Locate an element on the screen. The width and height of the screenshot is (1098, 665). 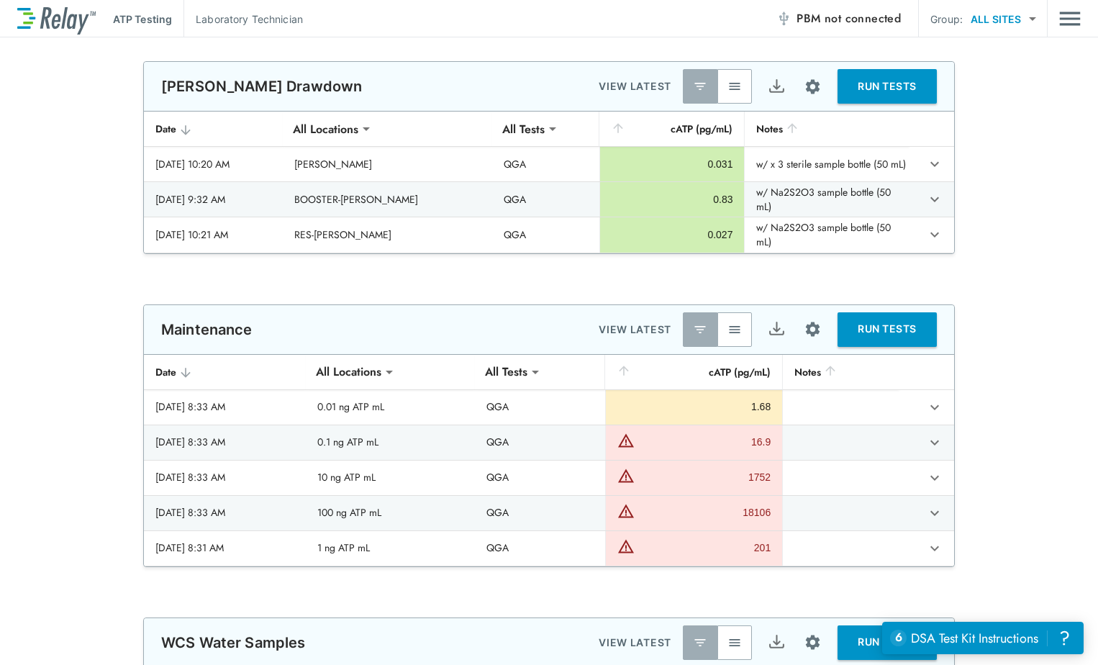
img: LuminUltra Relay is located at coordinates (56, 19).